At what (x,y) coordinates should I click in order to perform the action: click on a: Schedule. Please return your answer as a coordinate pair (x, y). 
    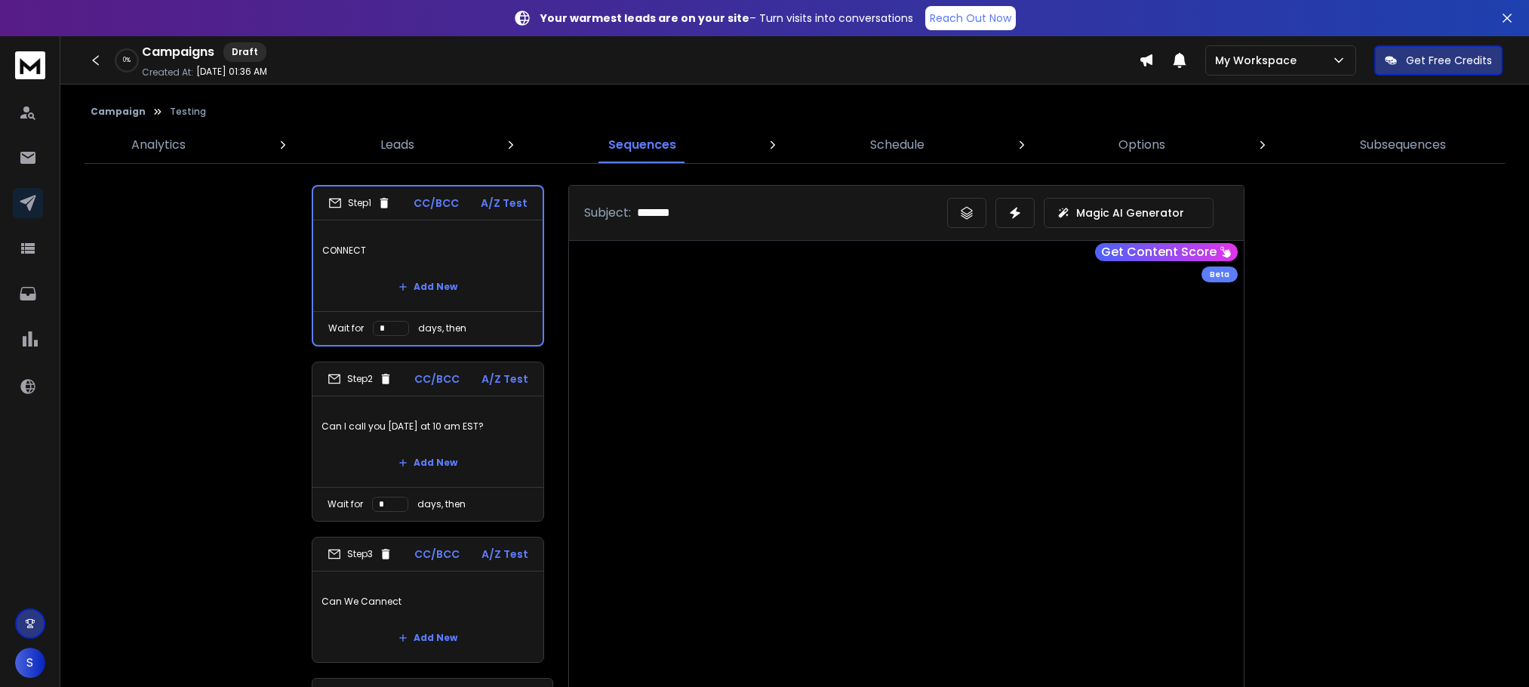
    Looking at the image, I should click on (897, 145).